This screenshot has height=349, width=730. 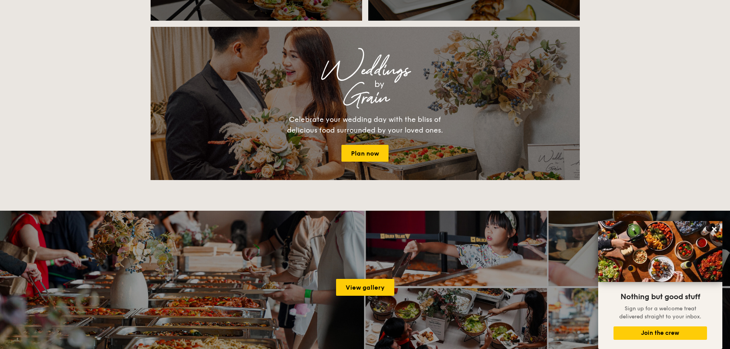 What do you see at coordinates (365, 153) in the screenshot?
I see `a: Plan now` at bounding box center [365, 153].